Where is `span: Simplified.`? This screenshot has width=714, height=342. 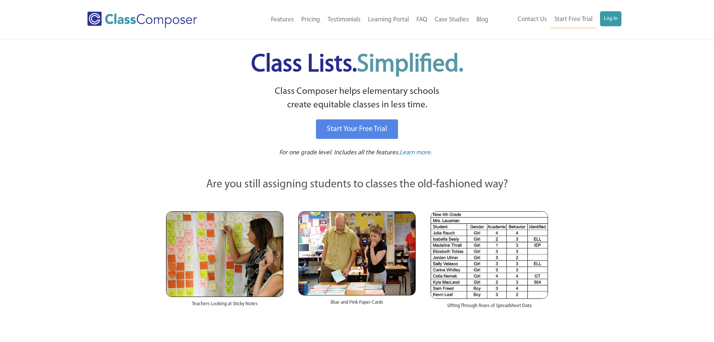 span: Simplified. is located at coordinates (410, 64).